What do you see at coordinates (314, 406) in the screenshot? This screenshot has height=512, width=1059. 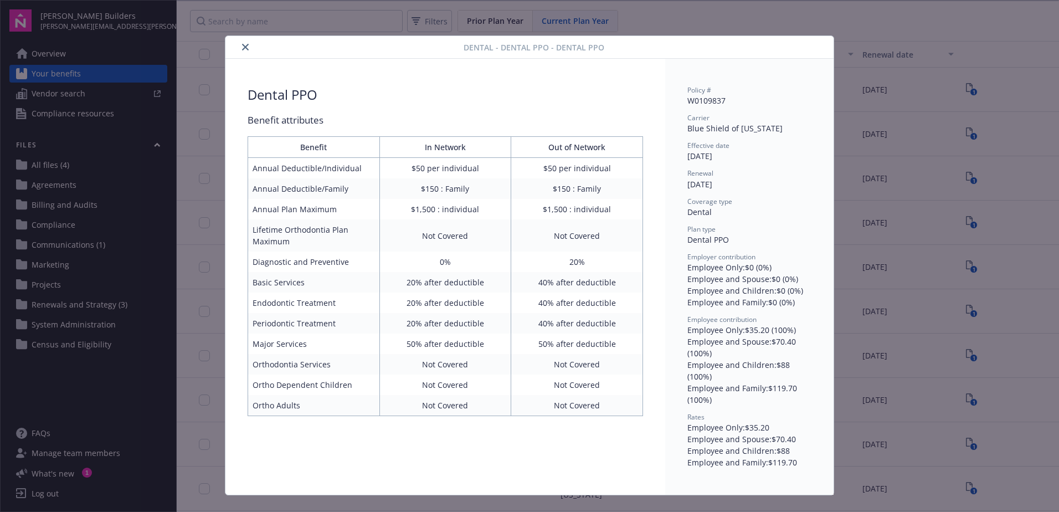 I see `td: Ortho Adults` at bounding box center [314, 406].